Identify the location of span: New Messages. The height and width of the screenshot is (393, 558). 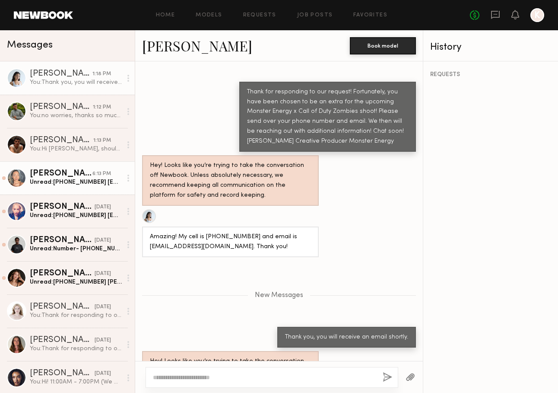
(279, 295).